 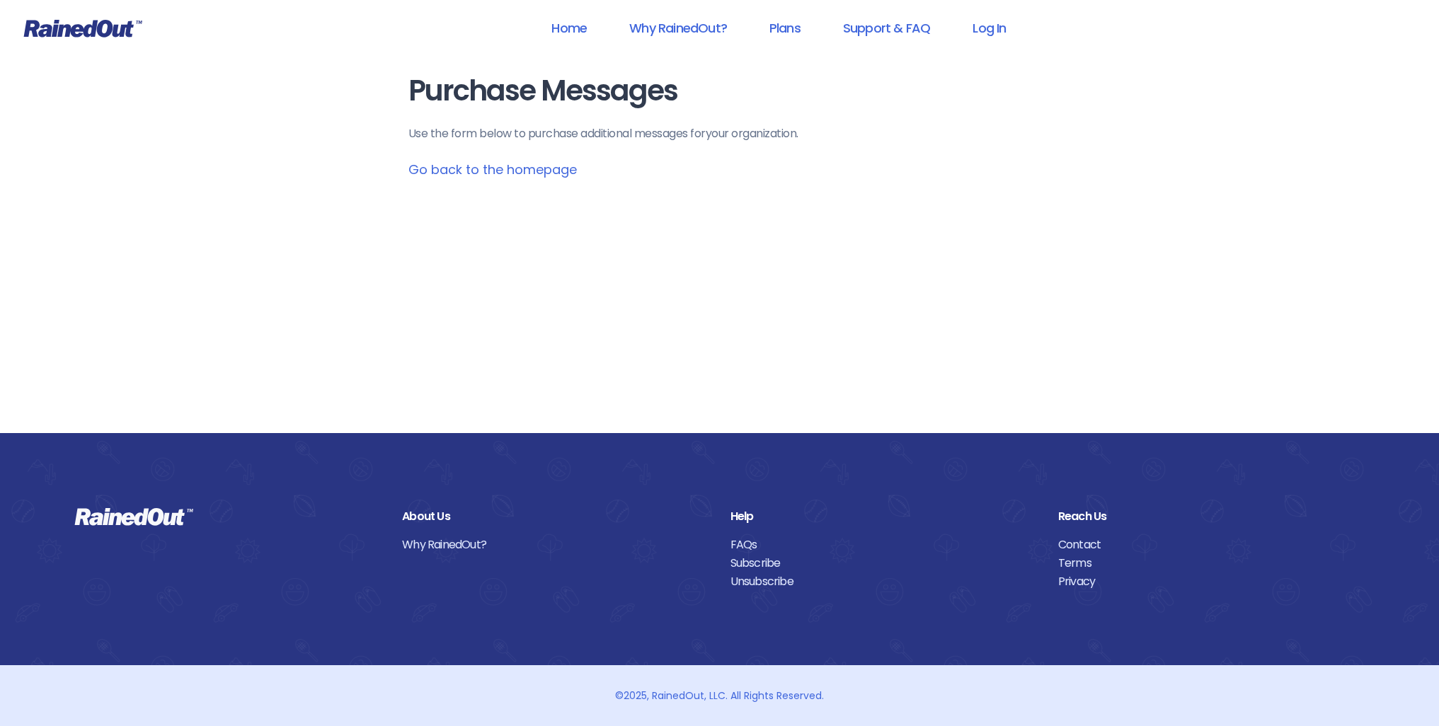 I want to click on a: Contact, so click(x=1211, y=545).